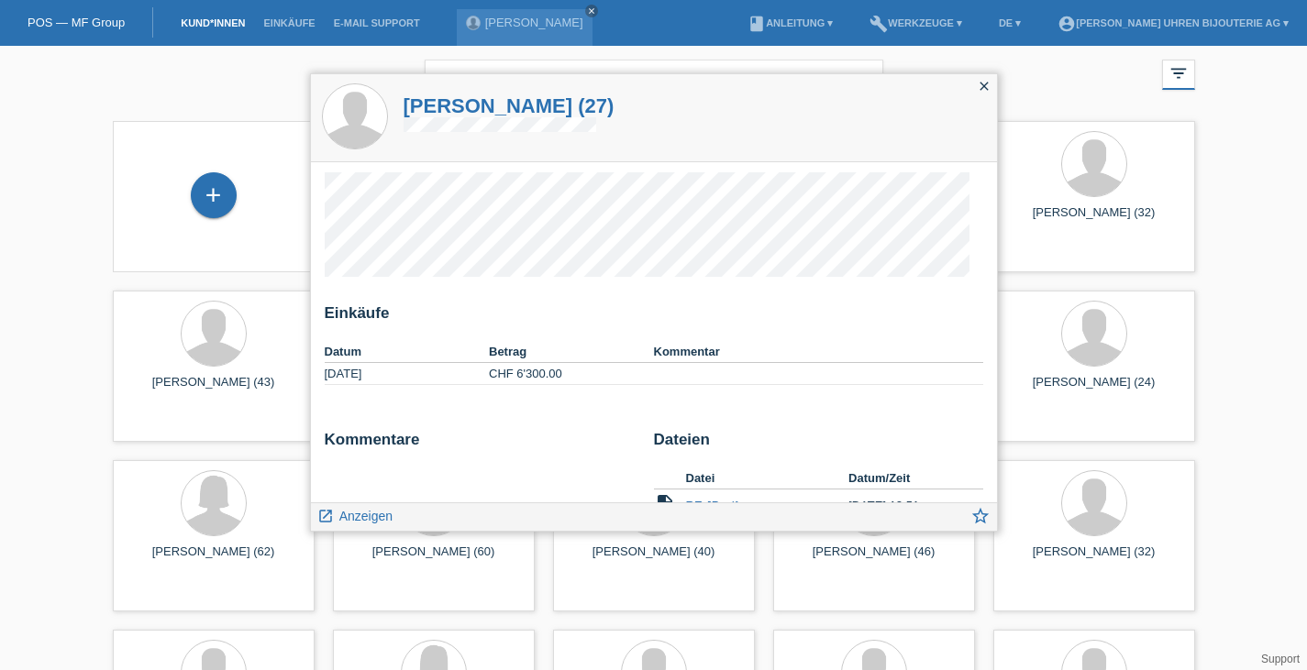 The width and height of the screenshot is (1307, 670). I want to click on a: bookAnleitung ▾, so click(790, 23).